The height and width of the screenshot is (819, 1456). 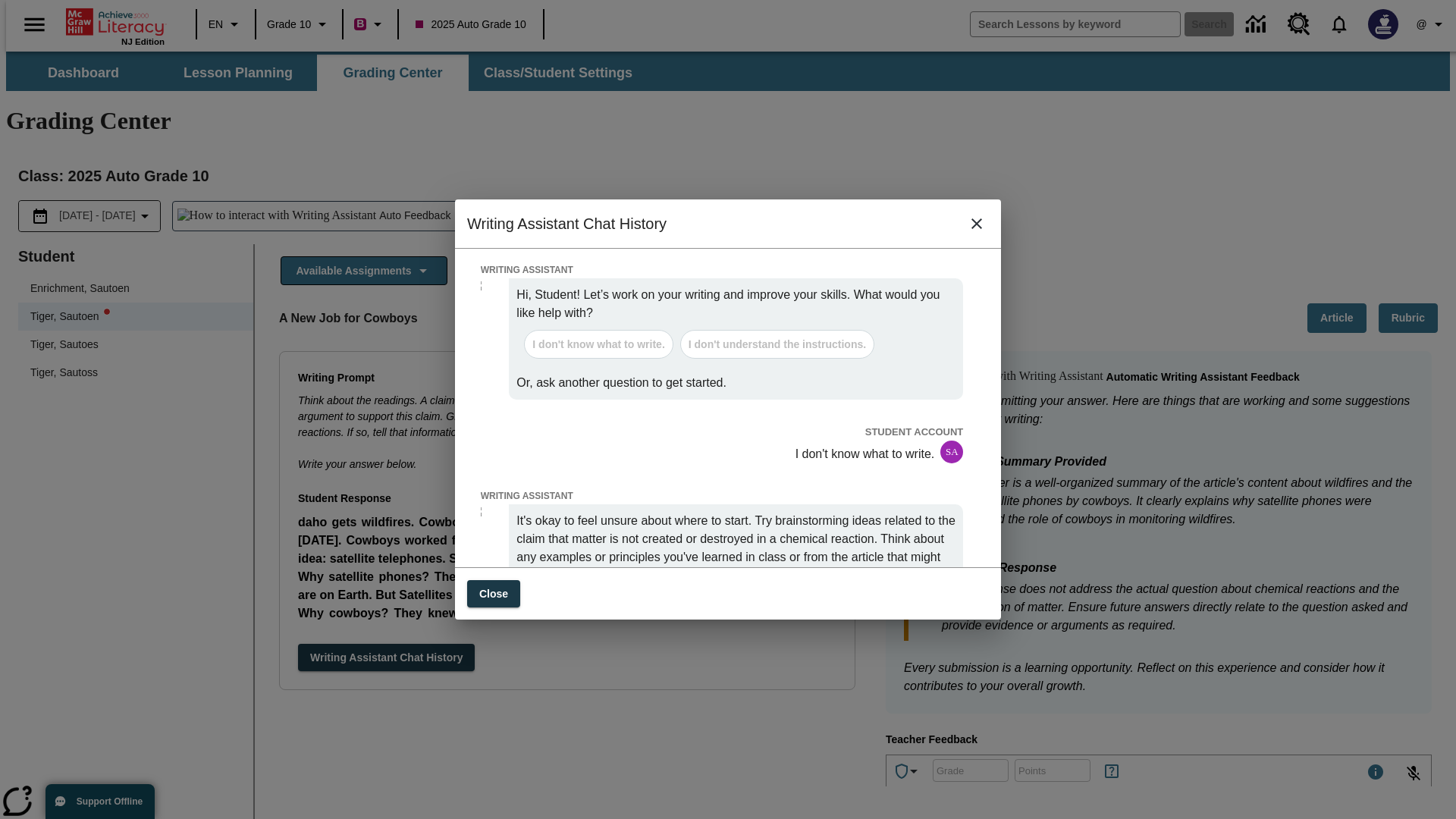 What do you see at coordinates (728, 223) in the screenshot?
I see `h2: Writing Assistant Chat History` at bounding box center [728, 223].